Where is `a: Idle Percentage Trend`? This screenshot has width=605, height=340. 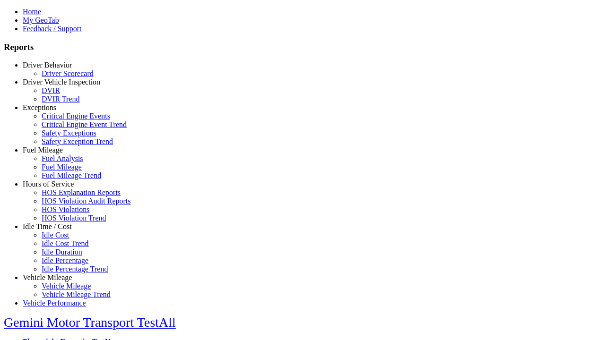 a: Idle Percentage Trend is located at coordinates (75, 269).